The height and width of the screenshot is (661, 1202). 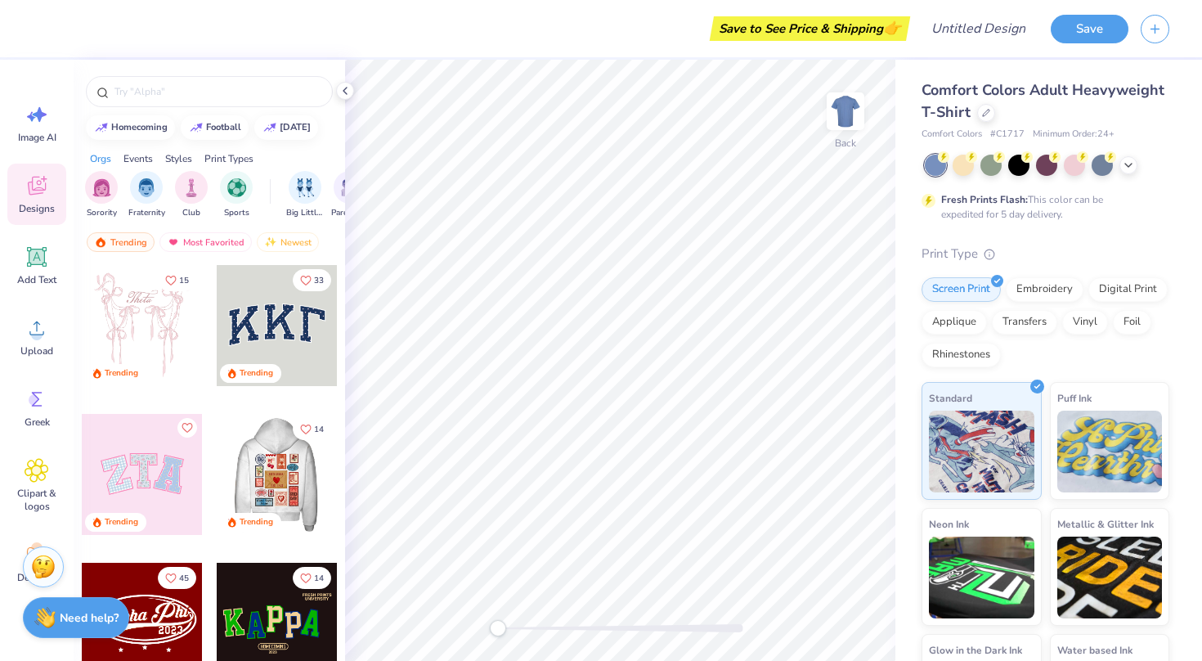 I want to click on strong: Fresh Prints Flash:, so click(x=984, y=199).